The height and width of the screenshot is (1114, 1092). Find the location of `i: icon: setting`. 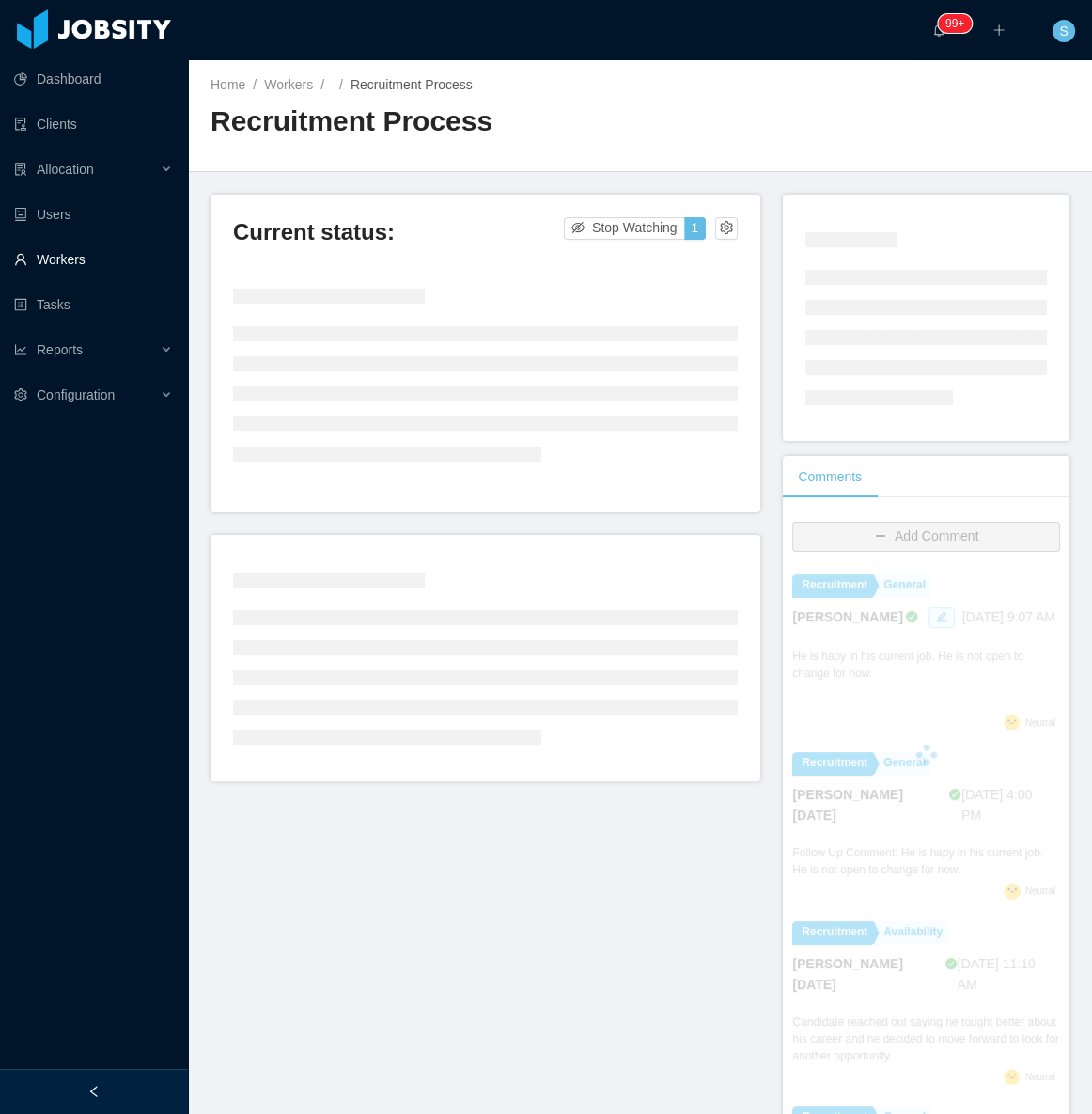

i: icon: setting is located at coordinates (21, 395).